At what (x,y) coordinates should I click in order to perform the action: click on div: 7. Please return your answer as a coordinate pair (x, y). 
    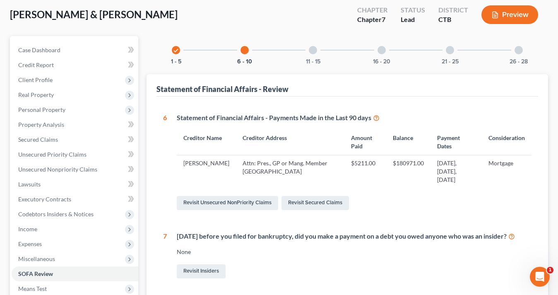
    Looking at the image, I should click on (165, 256).